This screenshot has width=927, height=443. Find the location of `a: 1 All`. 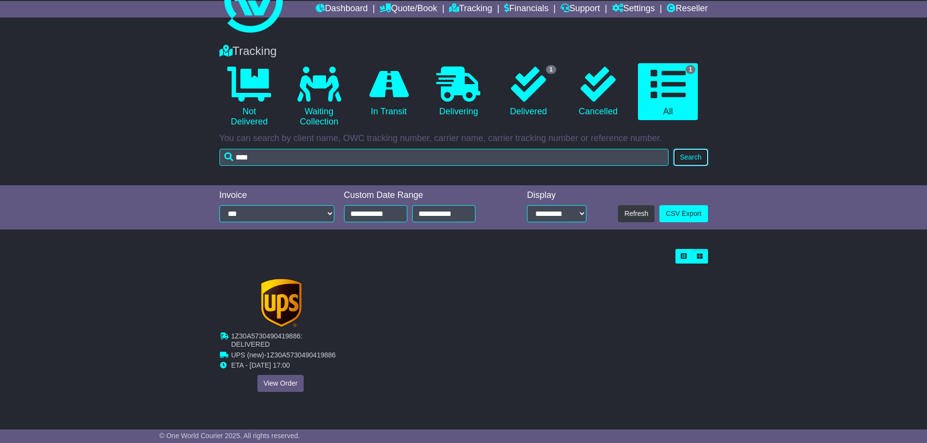

a: 1 All is located at coordinates (668, 92).